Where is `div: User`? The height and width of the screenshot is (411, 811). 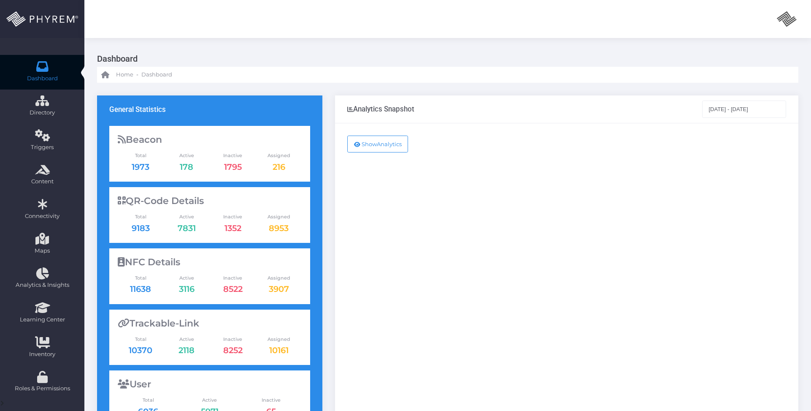
div: User is located at coordinates (210, 384).